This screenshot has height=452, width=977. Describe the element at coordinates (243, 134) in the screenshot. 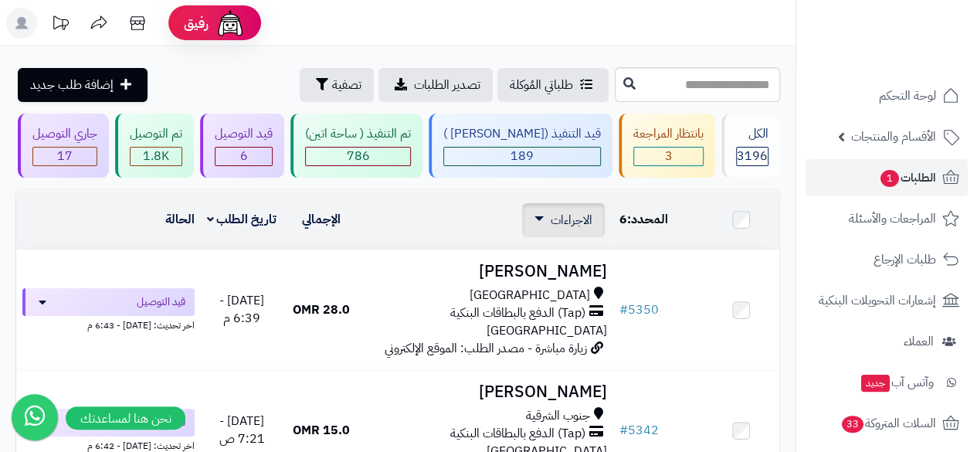

I see `div: قيد التوصيل` at that location.